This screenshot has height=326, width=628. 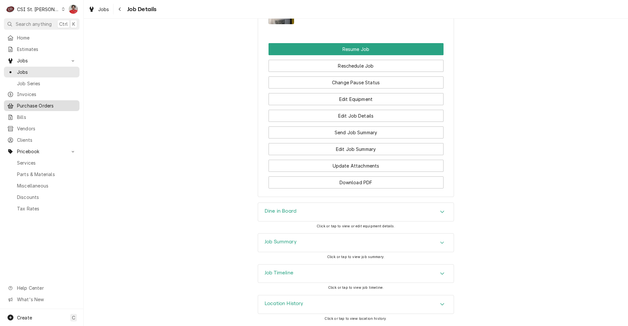 What do you see at coordinates (356, 99) in the screenshot?
I see `button: Edit Equipment` at bounding box center [356, 99].